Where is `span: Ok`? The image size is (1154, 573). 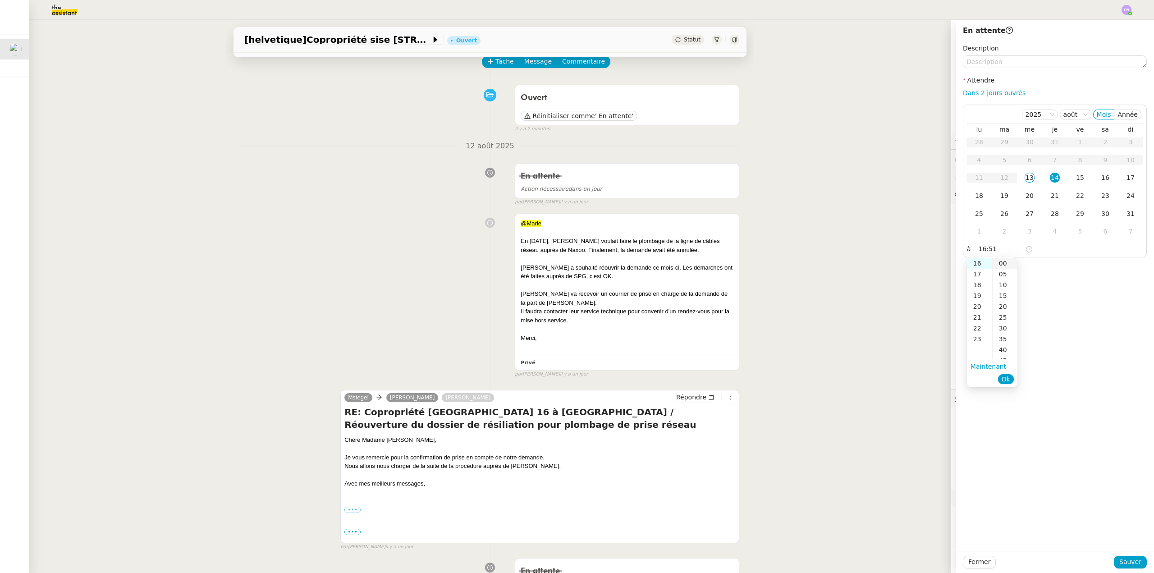 span: Ok is located at coordinates (1006, 379).